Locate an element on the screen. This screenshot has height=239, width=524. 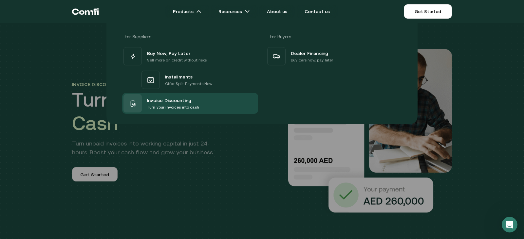
a: Productsarrow icons is located at coordinates (187, 11).